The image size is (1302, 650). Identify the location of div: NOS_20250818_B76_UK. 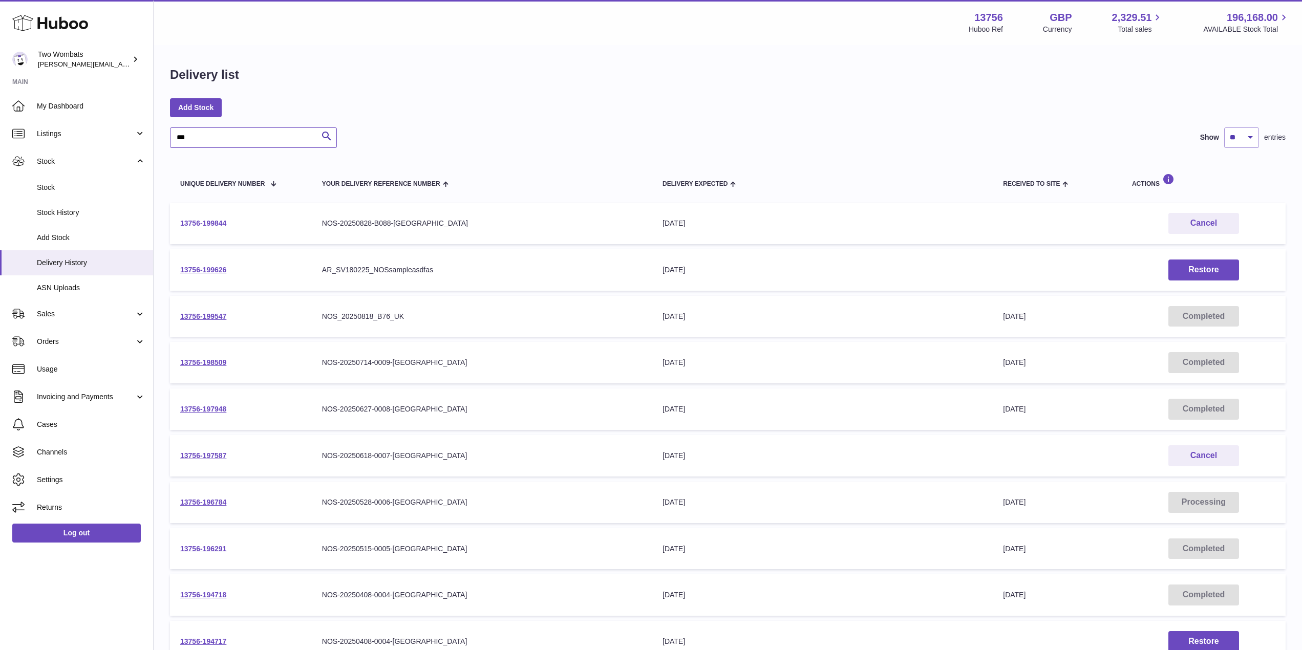
(482, 317).